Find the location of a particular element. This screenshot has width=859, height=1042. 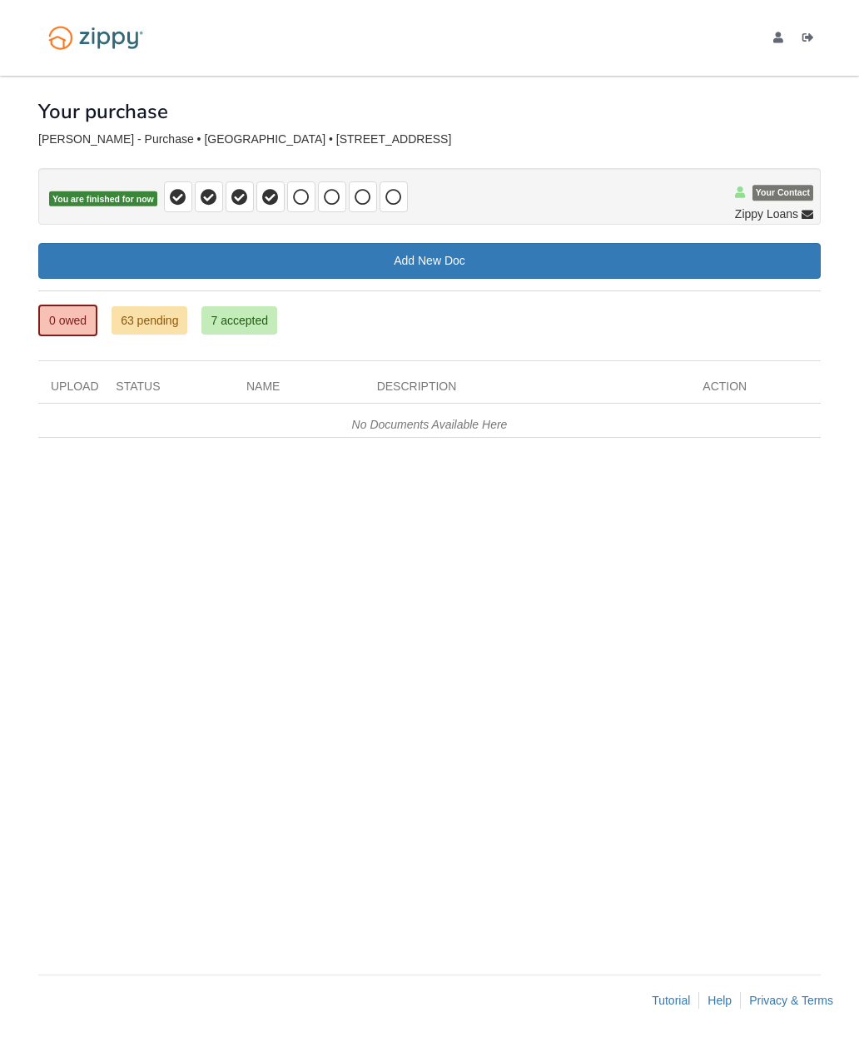

div: Action is located at coordinates (755, 390).